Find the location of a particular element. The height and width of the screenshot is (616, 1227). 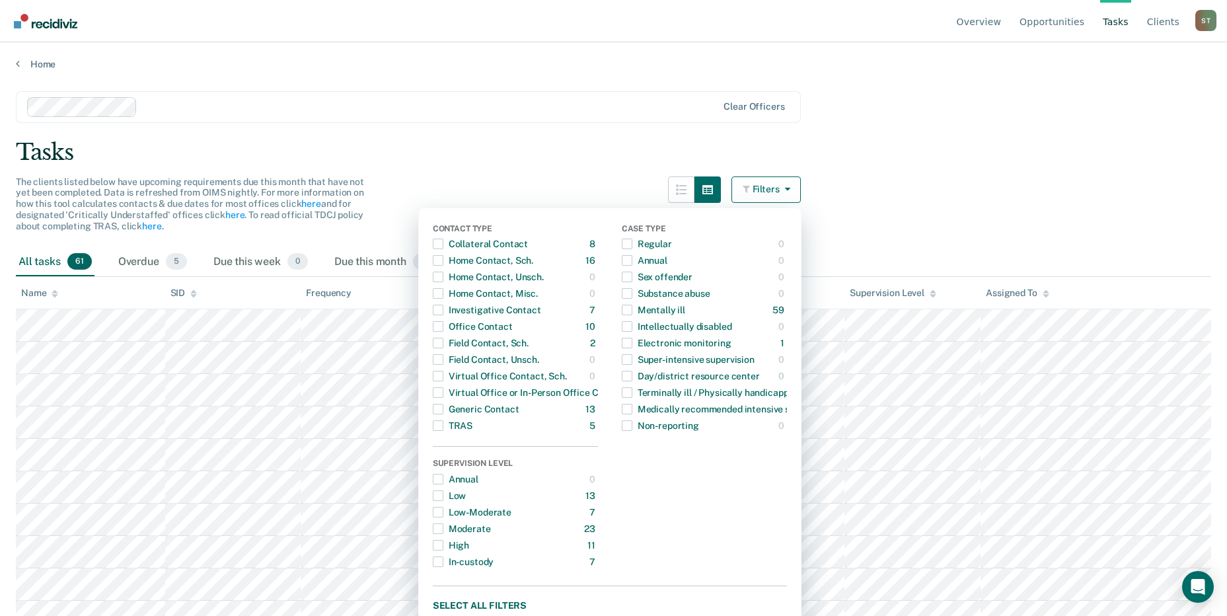

span: 0 is located at coordinates (297, 262).